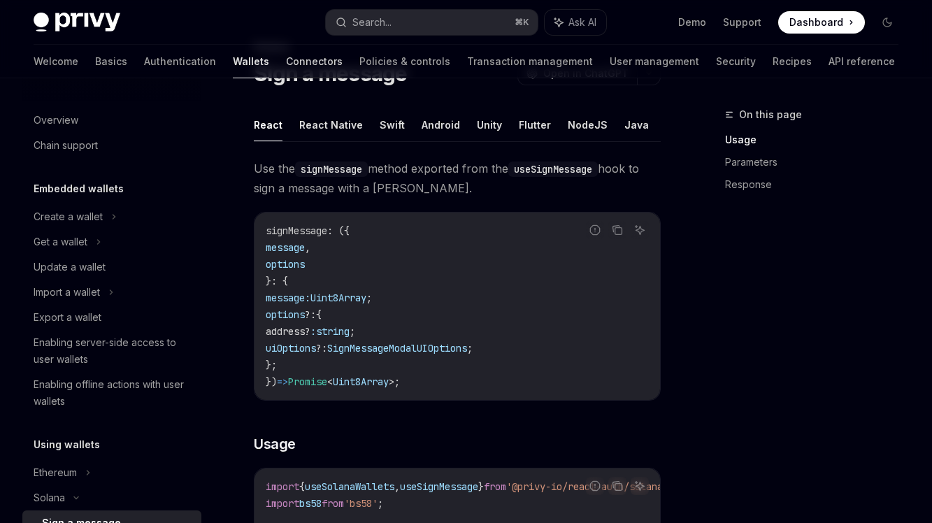 Image resolution: width=932 pixels, height=523 pixels. What do you see at coordinates (821, 22) in the screenshot?
I see `a: Dashboard` at bounding box center [821, 22].